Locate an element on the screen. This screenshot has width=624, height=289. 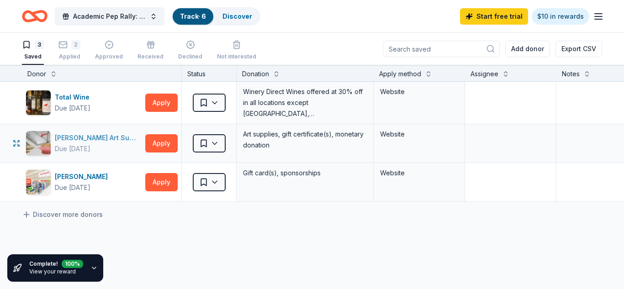
div: Approved is located at coordinates (109, 57).